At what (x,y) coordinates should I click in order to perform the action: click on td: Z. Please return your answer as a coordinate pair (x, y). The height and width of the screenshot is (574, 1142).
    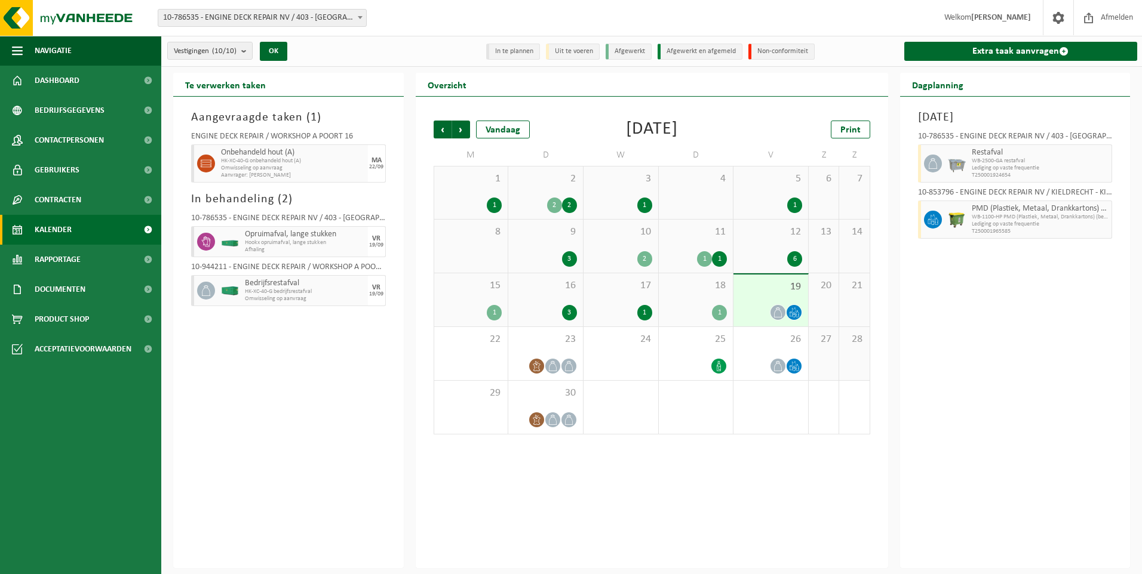
    Looking at the image, I should click on (854, 155).